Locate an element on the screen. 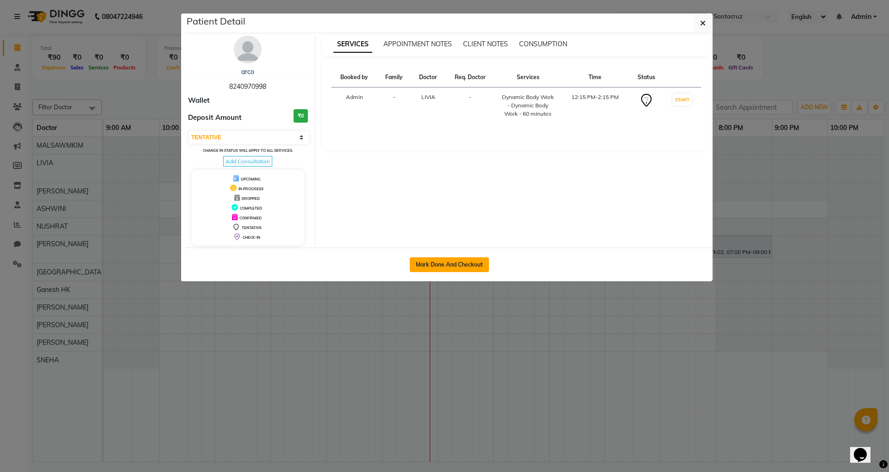 The image size is (889, 472). th: Family is located at coordinates (394, 77).